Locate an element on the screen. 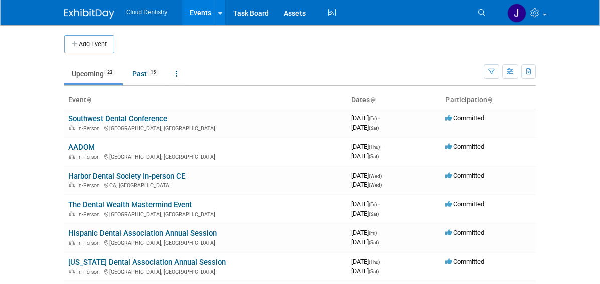 The width and height of the screenshot is (600, 284). img: ExhibitDay is located at coordinates (89, 14).